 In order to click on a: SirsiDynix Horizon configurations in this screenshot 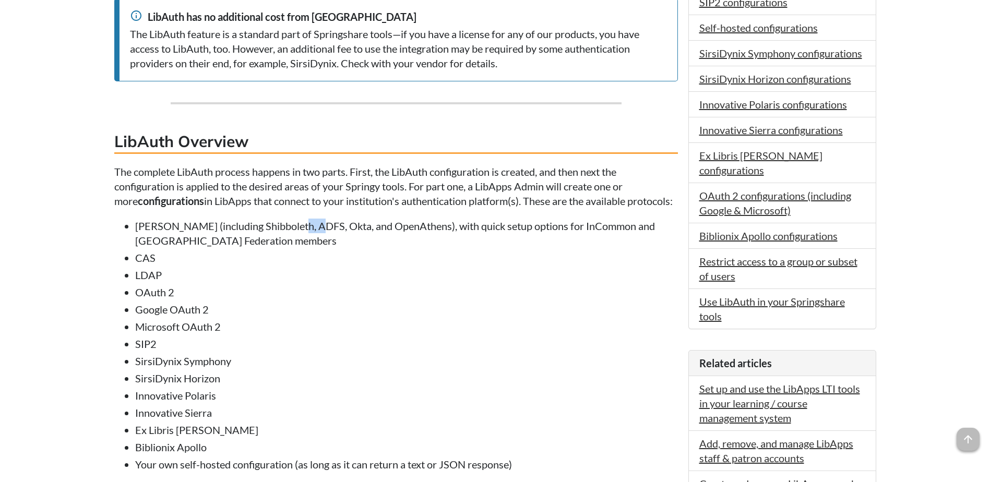, I will do `click(775, 79)`.